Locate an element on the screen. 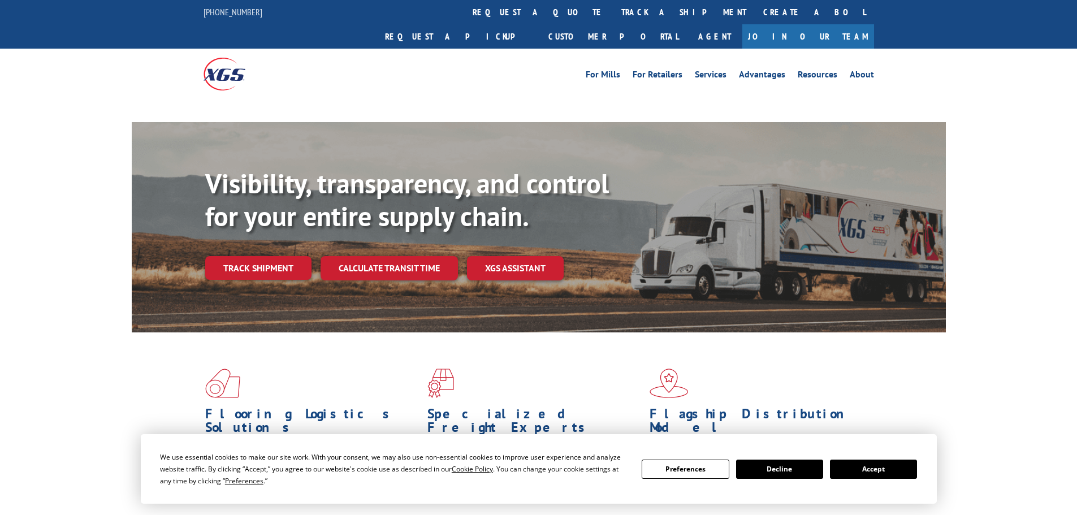  button: Preferences is located at coordinates (685, 469).